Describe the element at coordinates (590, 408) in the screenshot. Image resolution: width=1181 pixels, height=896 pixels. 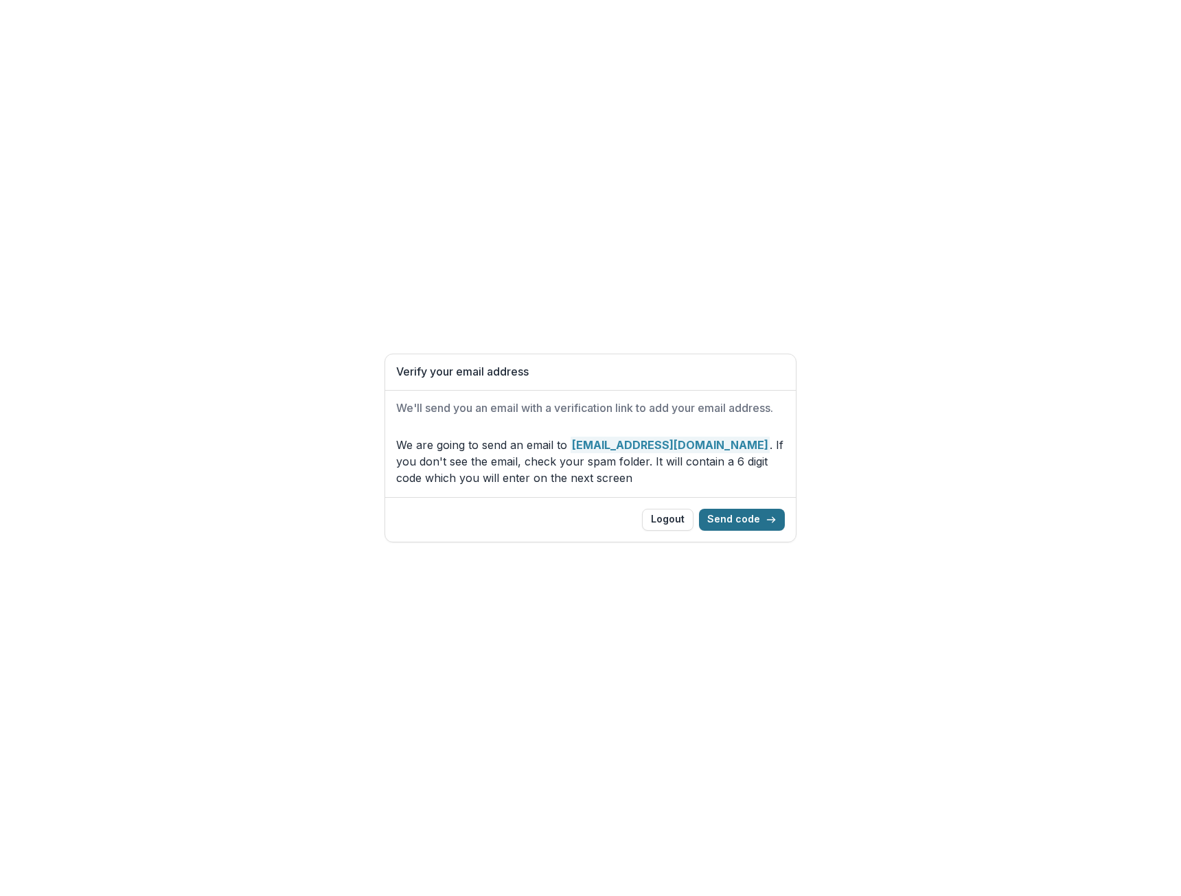
I see `h2: We'll send you an email with a verification link to add your email address.` at that location.